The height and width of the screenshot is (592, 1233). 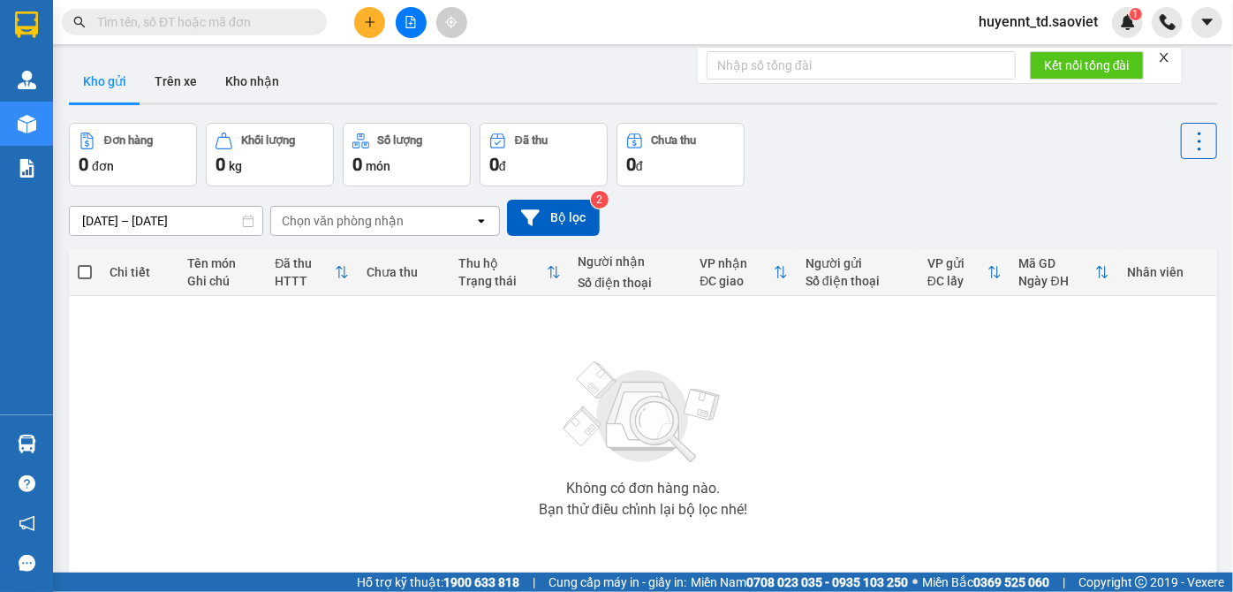 What do you see at coordinates (861, 65) in the screenshot?
I see `input: Nhập số tổng đài` at bounding box center [861, 65].